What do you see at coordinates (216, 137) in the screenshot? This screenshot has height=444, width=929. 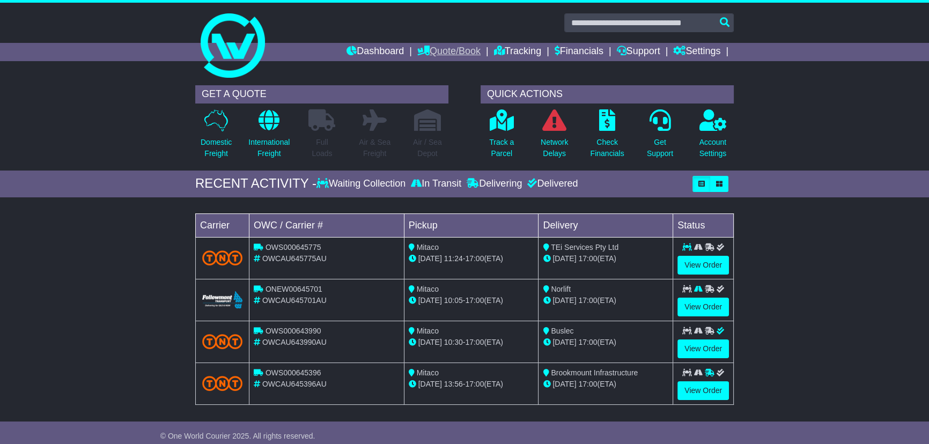 I see `a: DomesticFreight` at bounding box center [216, 137].